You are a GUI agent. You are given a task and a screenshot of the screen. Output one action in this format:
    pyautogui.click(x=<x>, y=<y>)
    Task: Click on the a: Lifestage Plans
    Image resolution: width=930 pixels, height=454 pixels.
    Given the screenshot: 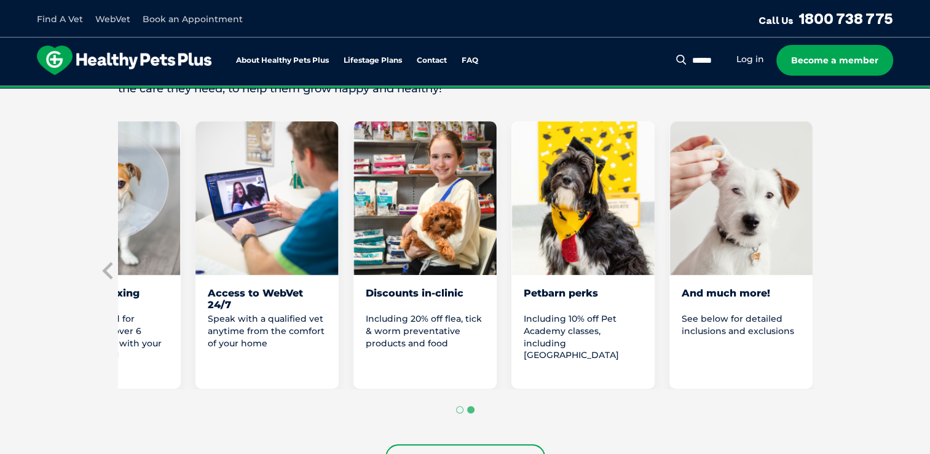 What is the action you would take?
    pyautogui.click(x=373, y=60)
    